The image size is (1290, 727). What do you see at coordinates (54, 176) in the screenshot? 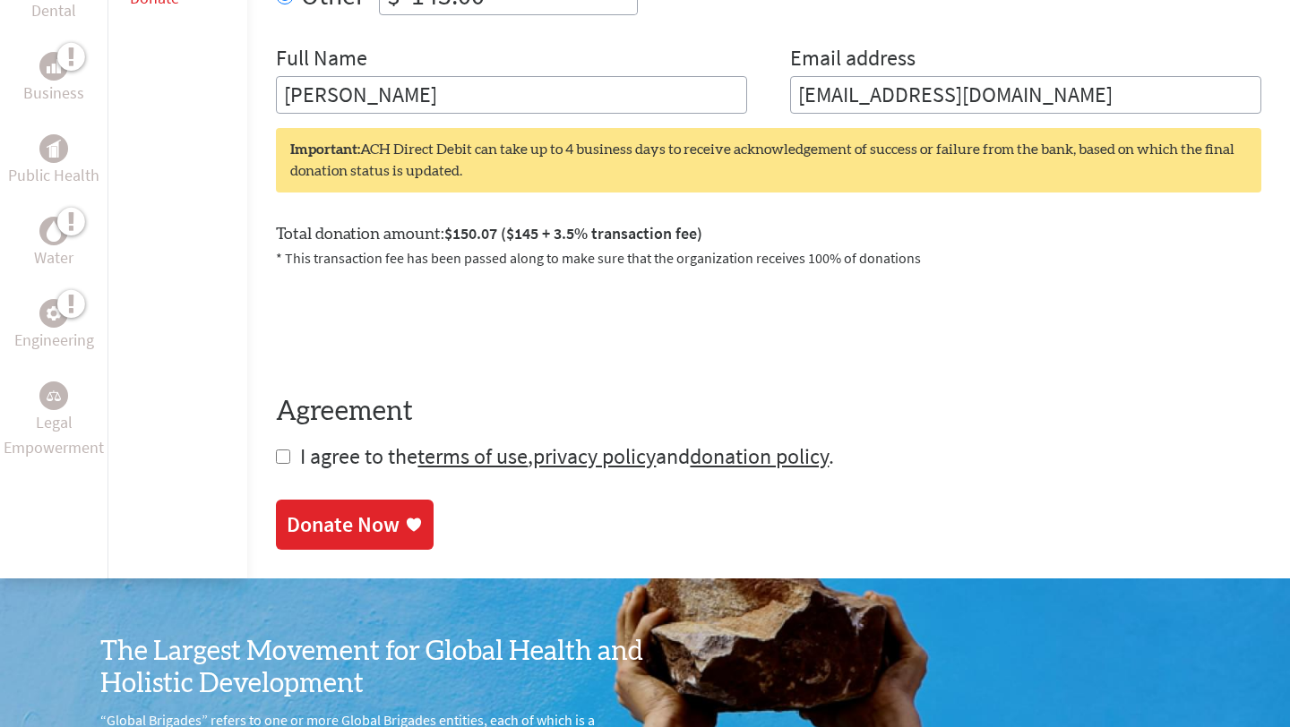
I see `p: Public Health` at bounding box center [54, 176].